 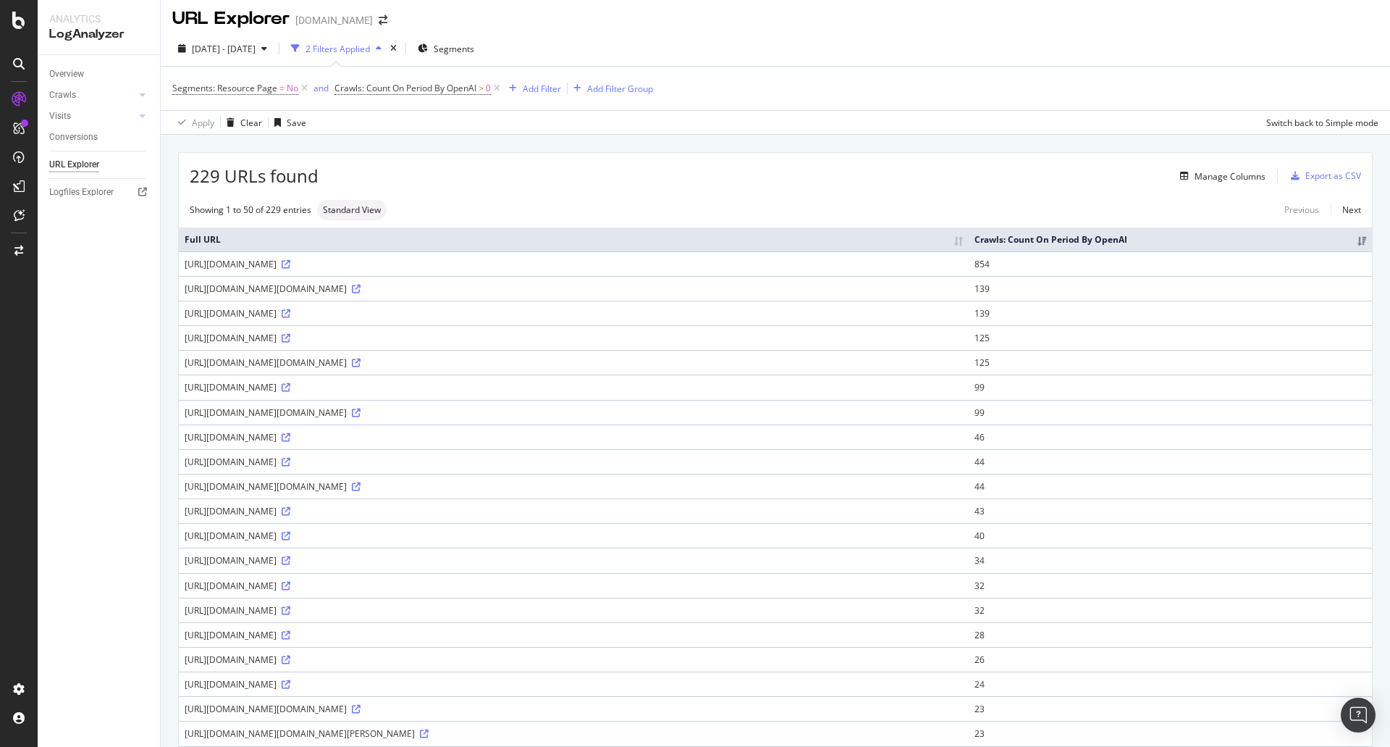 What do you see at coordinates (99, 74) in the screenshot?
I see `a: Overview` at bounding box center [99, 74].